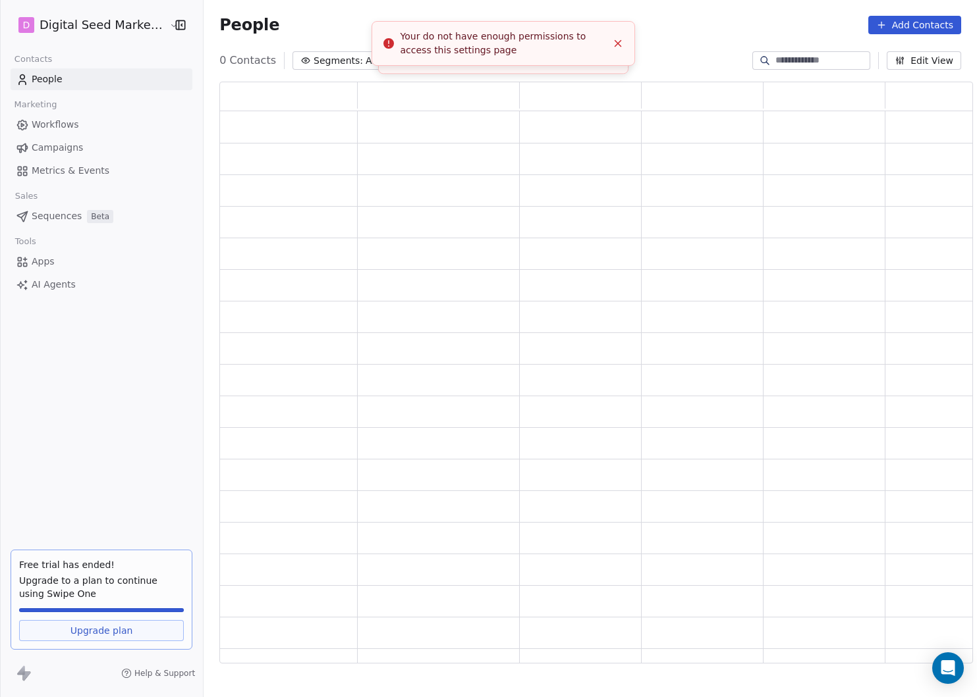 The width and height of the screenshot is (977, 697). Describe the element at coordinates (158, 674) in the screenshot. I see `a: Help & Support` at that location.